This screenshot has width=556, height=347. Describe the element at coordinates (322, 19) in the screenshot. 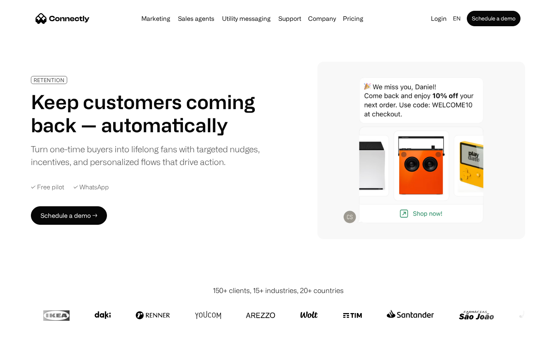

I see `div: Company` at that location.